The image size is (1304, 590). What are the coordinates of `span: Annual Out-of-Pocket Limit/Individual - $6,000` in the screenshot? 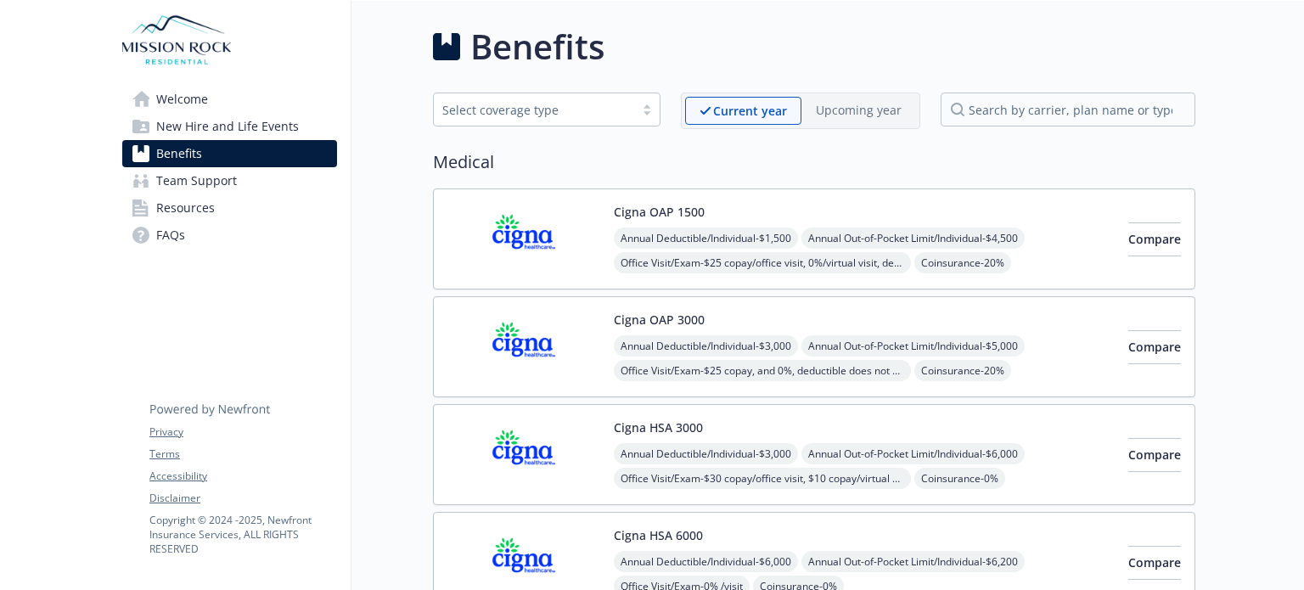 It's located at (912, 453).